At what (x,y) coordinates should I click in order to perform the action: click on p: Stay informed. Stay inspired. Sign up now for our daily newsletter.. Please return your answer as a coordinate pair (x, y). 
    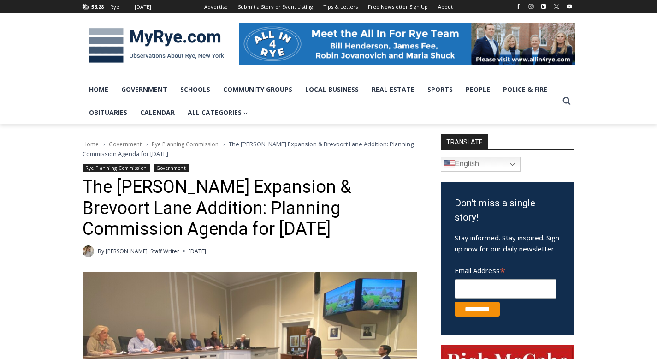
    Looking at the image, I should click on (508, 243).